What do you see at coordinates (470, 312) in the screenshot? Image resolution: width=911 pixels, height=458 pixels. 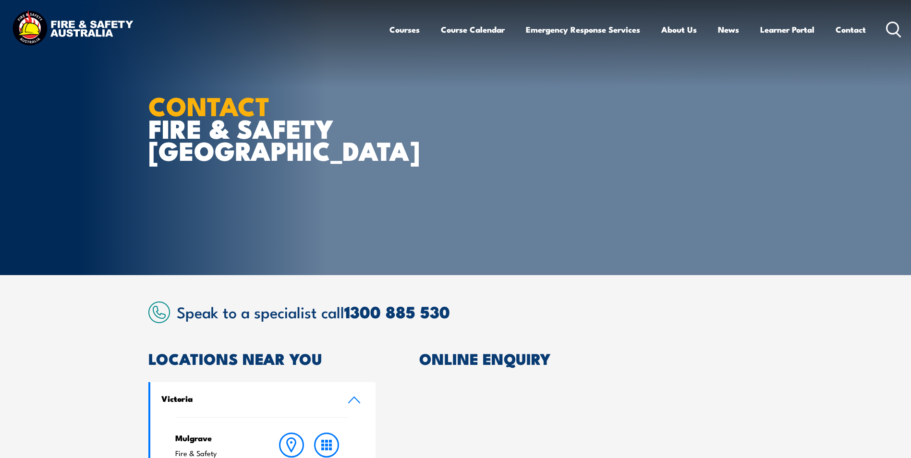 I see `h2: Speak to a specialist call` at bounding box center [470, 312].